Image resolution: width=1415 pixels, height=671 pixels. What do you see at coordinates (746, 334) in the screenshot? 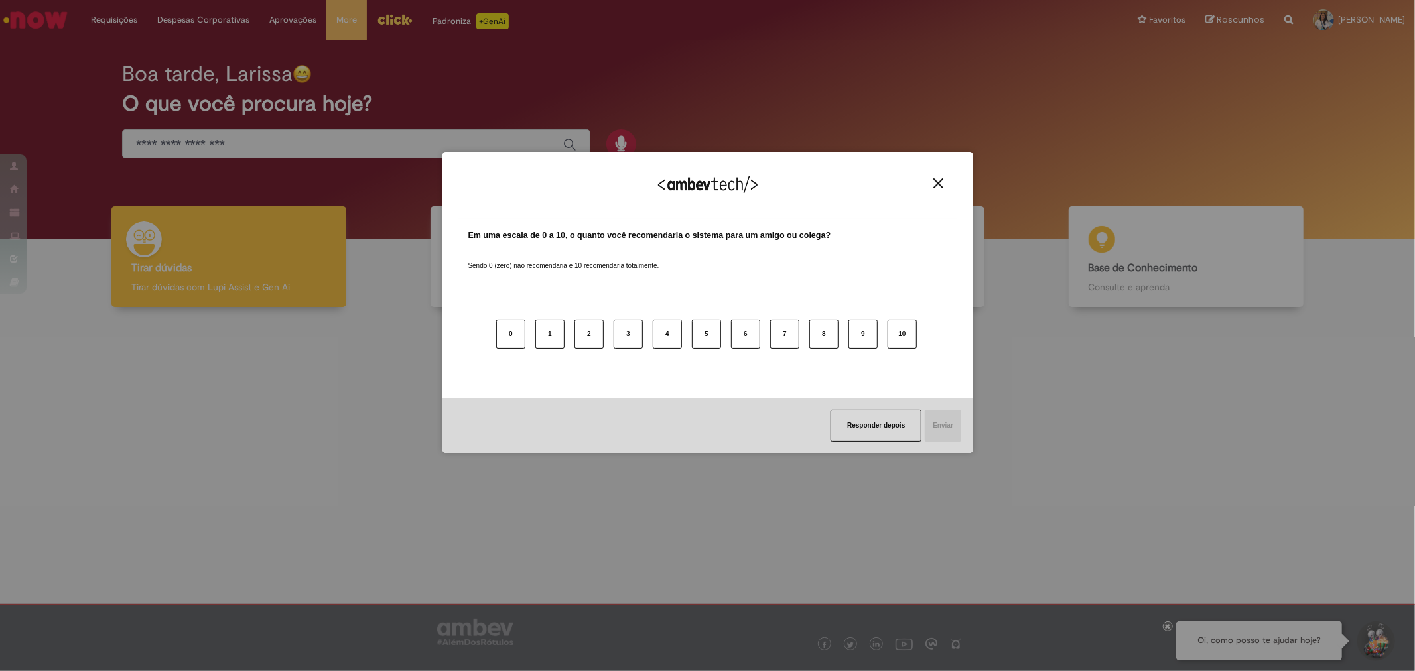
I see `button: 6` at bounding box center [746, 334].